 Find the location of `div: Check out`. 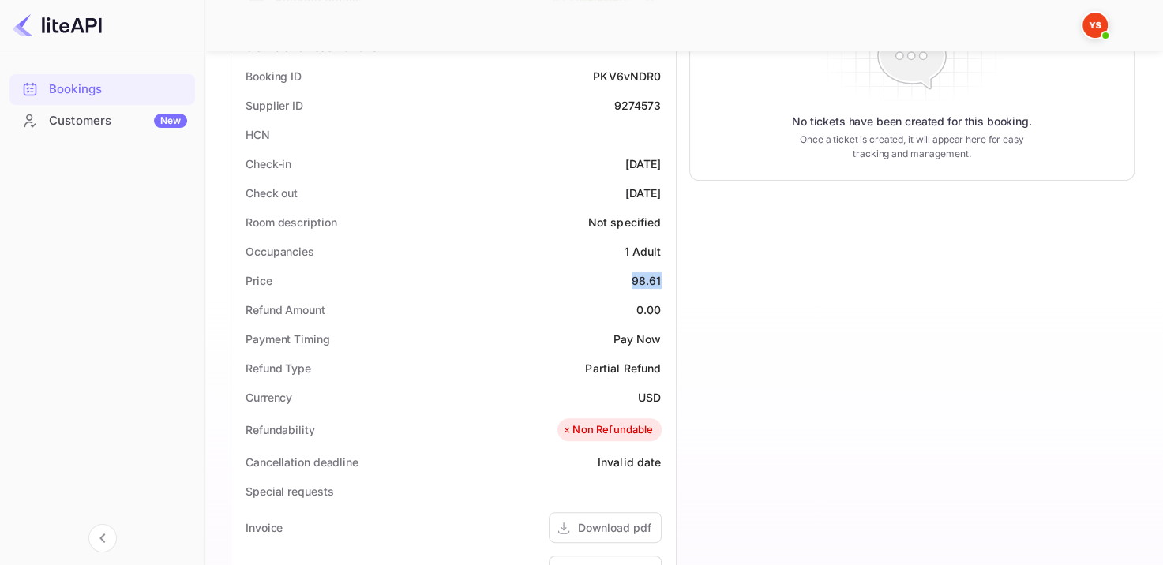

div: Check out is located at coordinates (272, 193).